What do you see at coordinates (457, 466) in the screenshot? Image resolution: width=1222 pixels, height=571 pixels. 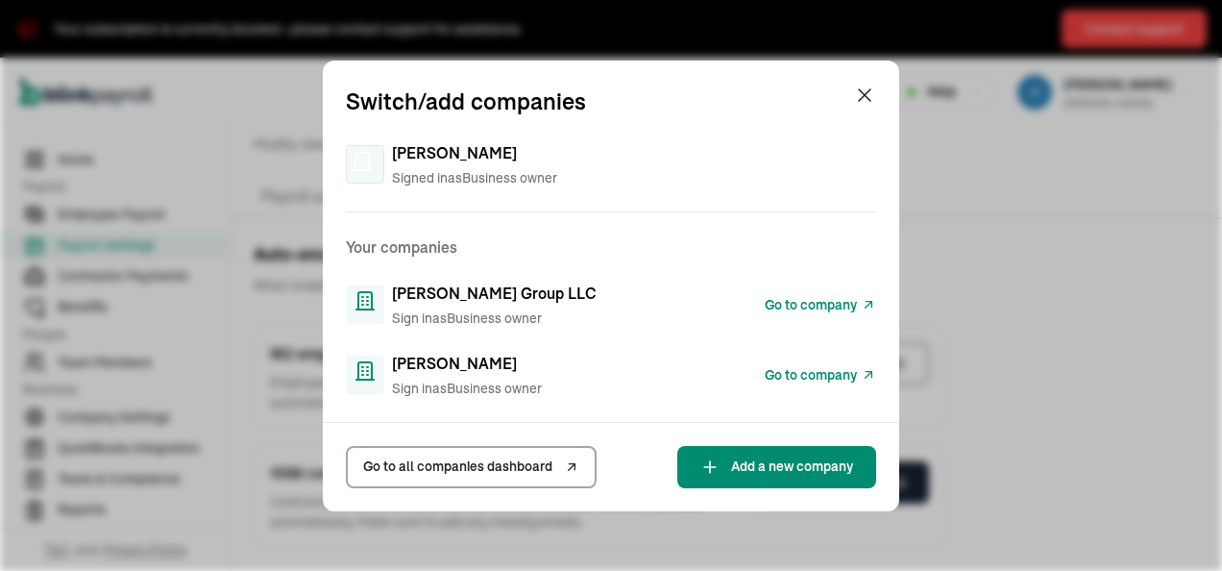 I see `span: Go to all companies dashboard` at bounding box center [457, 466].